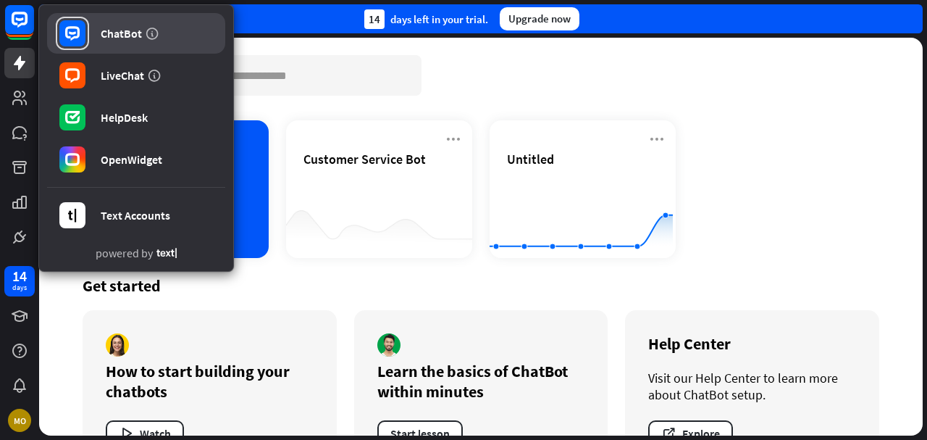  Describe the element at coordinates (33, 28) in the screenshot. I see `button: Open LiveChat chat widget` at that location.